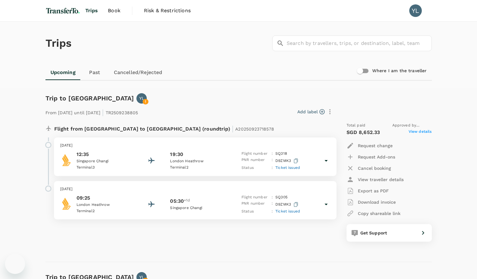 The image size is (477, 279). I want to click on p: YL, so click(142, 98).